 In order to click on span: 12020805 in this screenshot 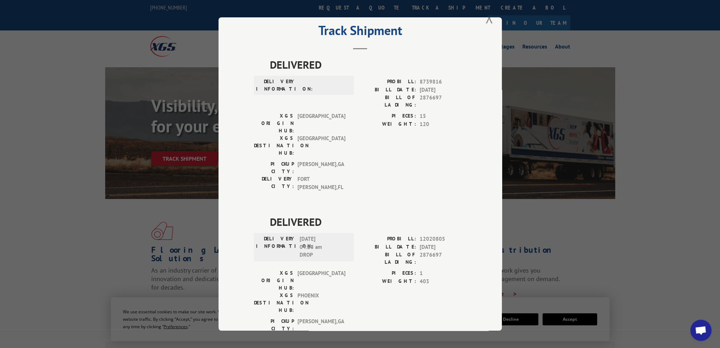, I will do `click(443, 239)`.